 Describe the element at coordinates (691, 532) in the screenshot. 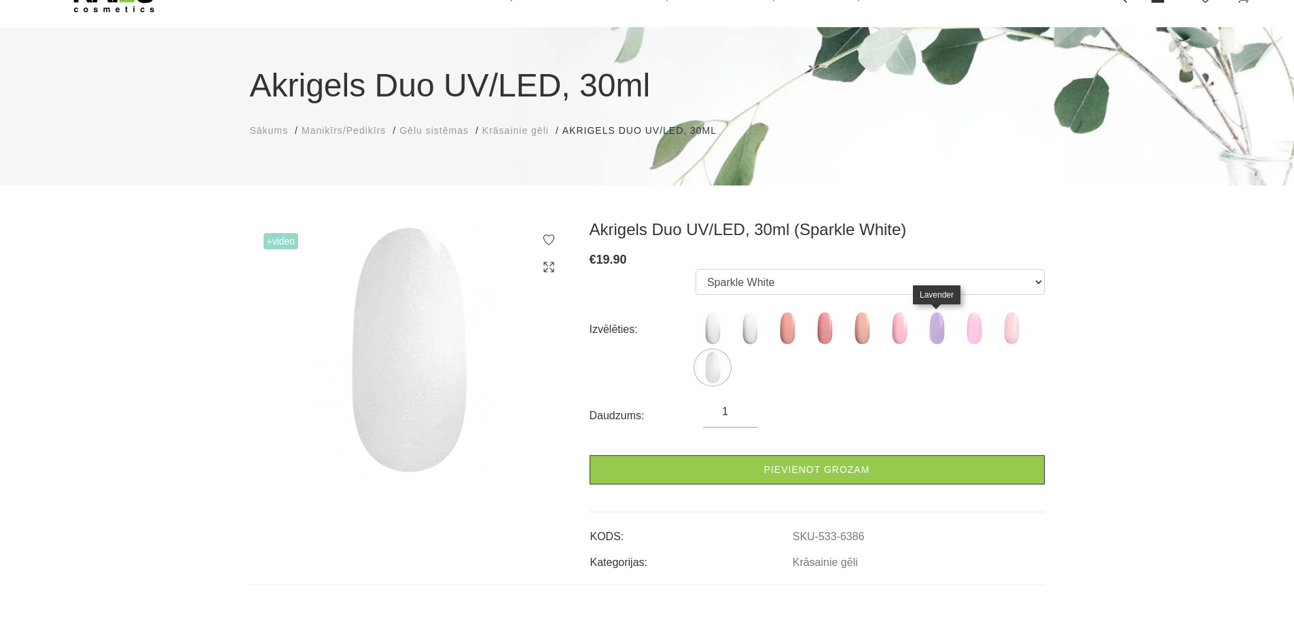

I see `td: KODS:` at that location.